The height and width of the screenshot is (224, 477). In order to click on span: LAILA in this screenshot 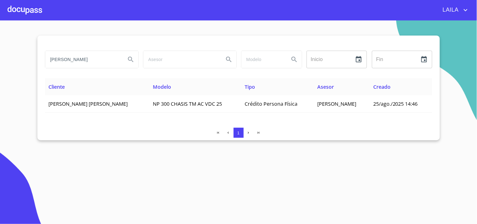, I will do `click(450, 10)`.